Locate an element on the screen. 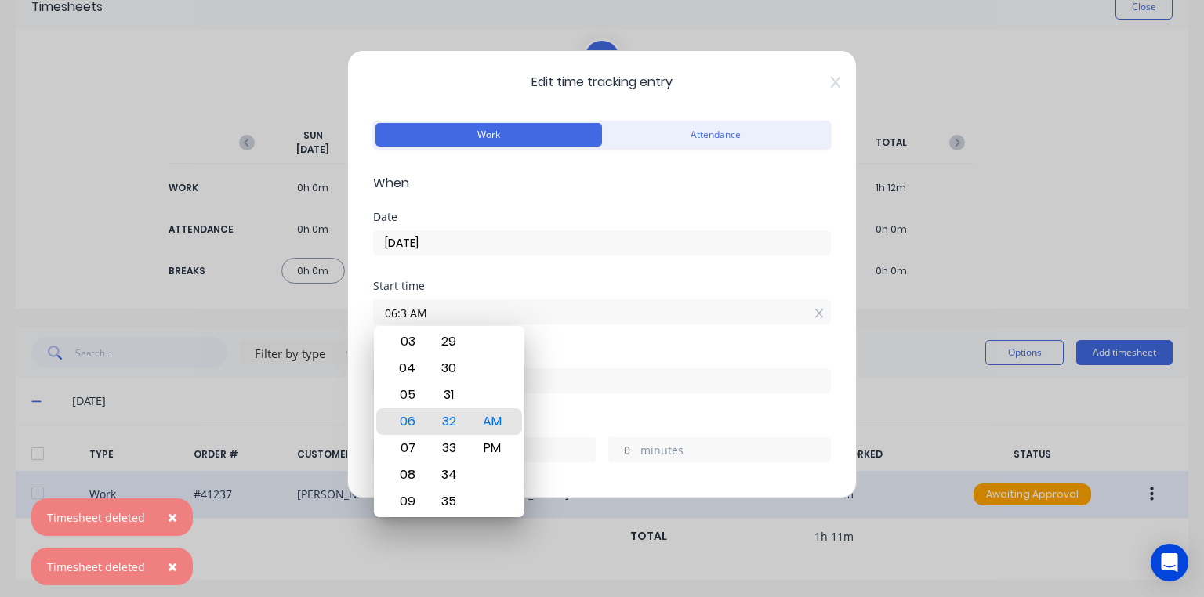 The height and width of the screenshot is (597, 1204). div: Date is located at coordinates (602, 217).